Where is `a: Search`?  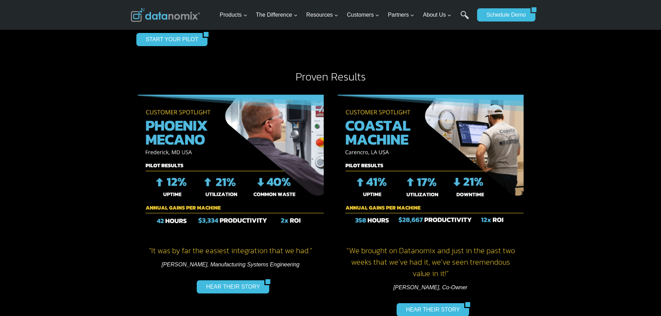
a: Search is located at coordinates (465, 18).